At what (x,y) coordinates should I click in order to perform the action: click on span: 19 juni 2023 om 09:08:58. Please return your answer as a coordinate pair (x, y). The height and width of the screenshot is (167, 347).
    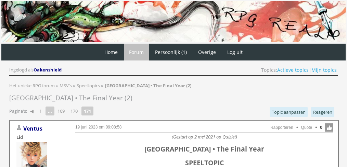
    Looking at the image, I should click on (98, 127).